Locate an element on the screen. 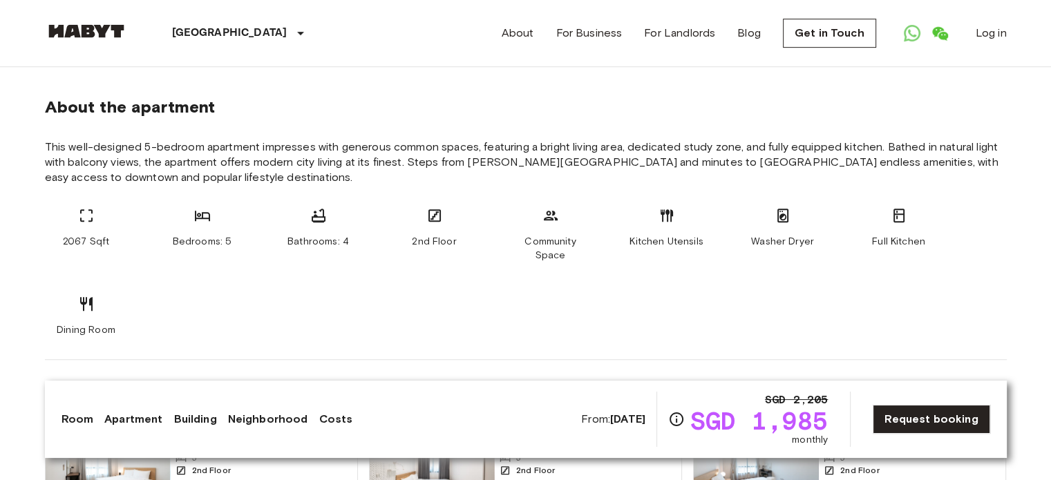 This screenshot has width=1051, height=480. span: Dining Room is located at coordinates (86, 330).